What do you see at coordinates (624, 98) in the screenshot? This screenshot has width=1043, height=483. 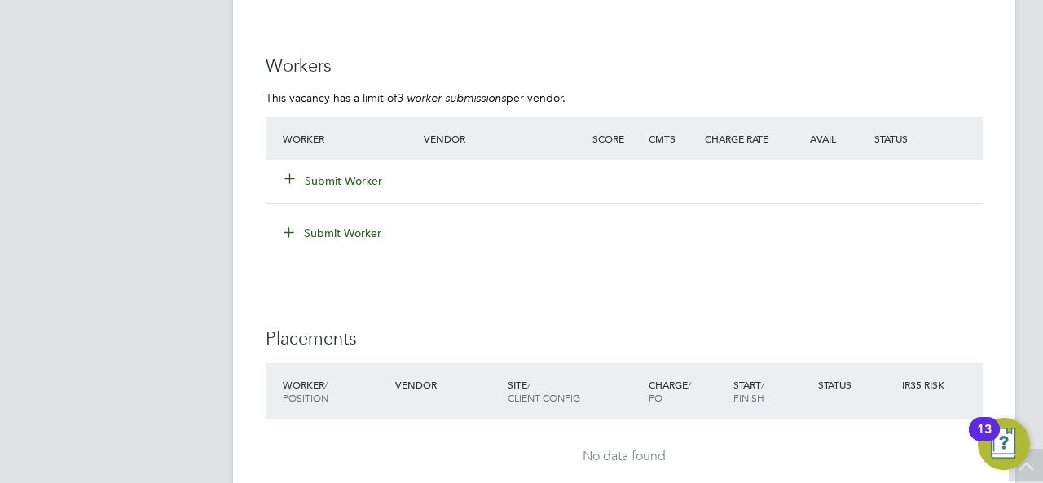 I see `p: This vacancy has a limit of per vendor.` at bounding box center [624, 98].